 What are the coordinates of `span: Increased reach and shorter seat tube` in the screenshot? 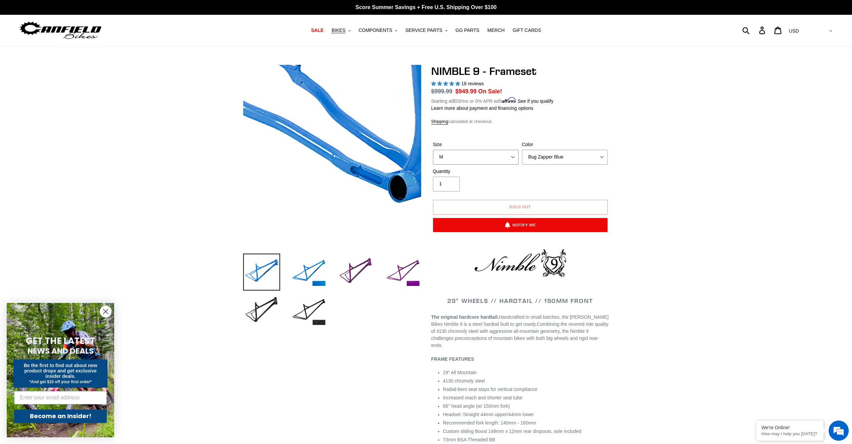 It's located at (482, 397).